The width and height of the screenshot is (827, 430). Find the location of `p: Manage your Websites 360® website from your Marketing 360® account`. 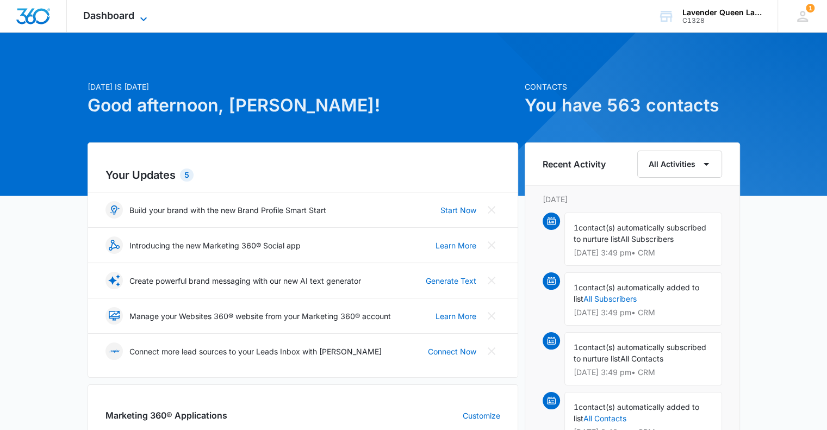

p: Manage your Websites 360® website from your Marketing 360® account is located at coordinates (260, 316).